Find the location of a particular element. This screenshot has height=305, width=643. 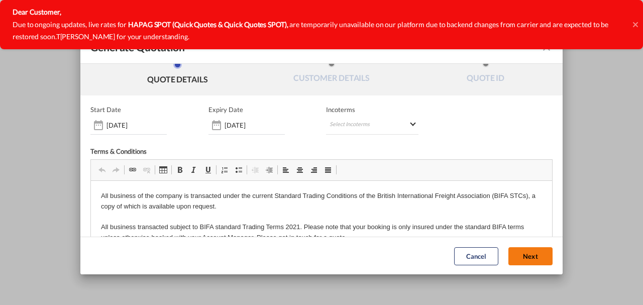

a: Increase Indent is located at coordinates (269, 170).